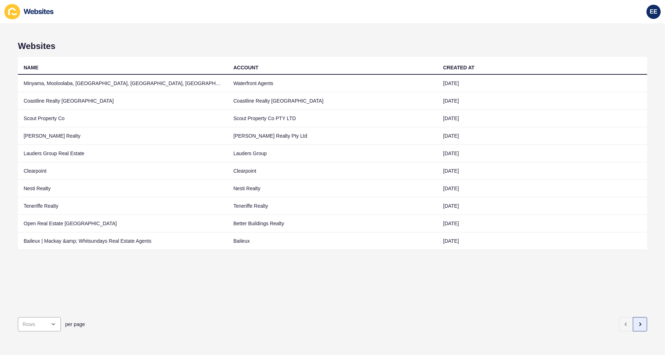 The width and height of the screenshot is (665, 355). What do you see at coordinates (123, 154) in the screenshot?
I see `td: Lauders Group Real Estate` at bounding box center [123, 154].